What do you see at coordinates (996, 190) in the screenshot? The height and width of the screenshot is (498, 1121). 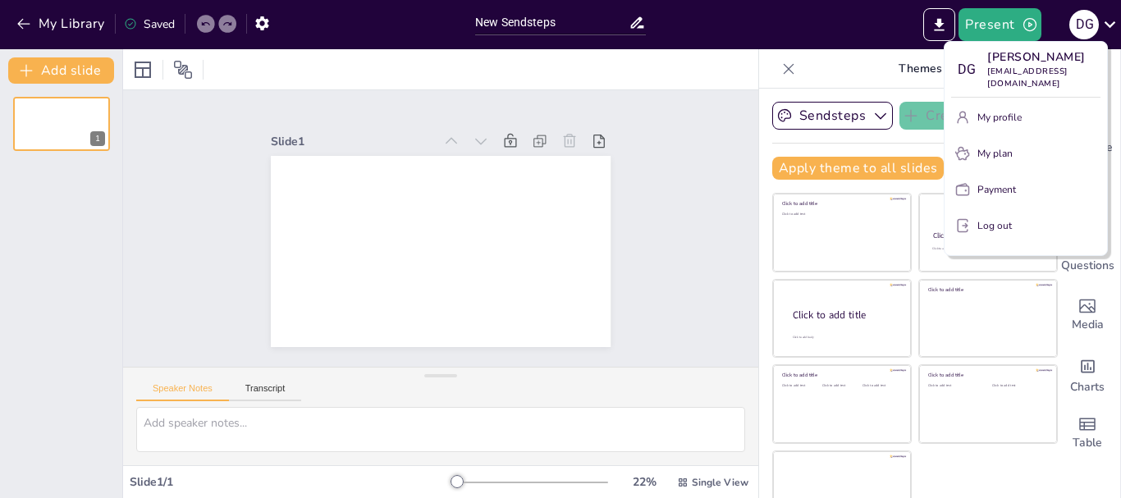 I see `p: Payment` at bounding box center [996, 190].